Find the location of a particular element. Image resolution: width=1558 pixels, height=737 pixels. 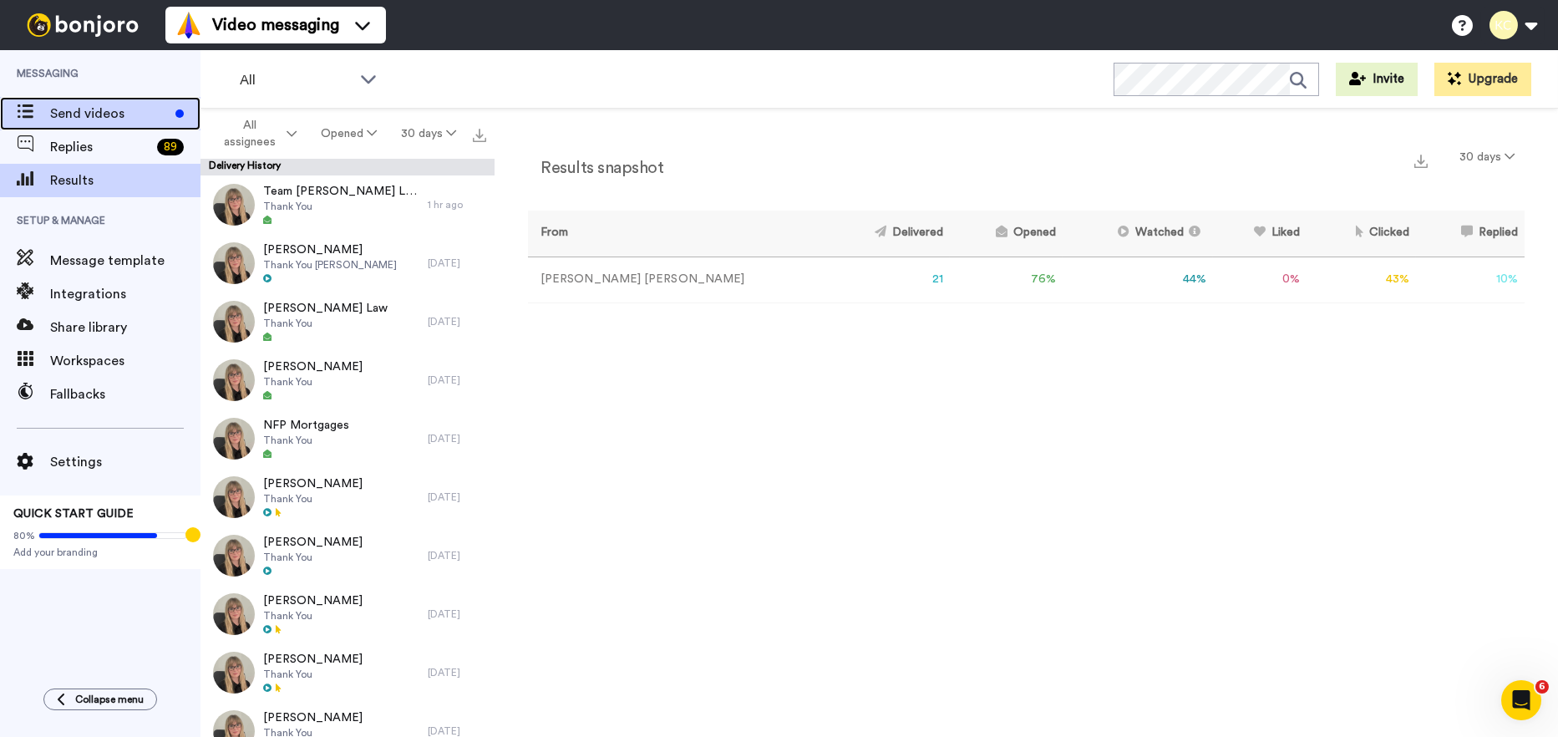

button: Upgrade is located at coordinates (1483, 79).